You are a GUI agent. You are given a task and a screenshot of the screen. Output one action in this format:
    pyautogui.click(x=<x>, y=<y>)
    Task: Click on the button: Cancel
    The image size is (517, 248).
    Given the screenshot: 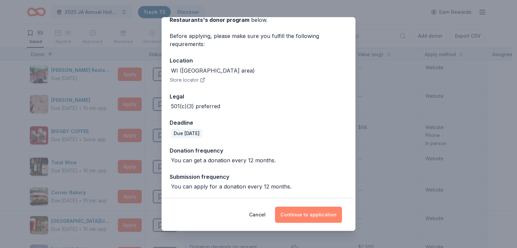 What is the action you would take?
    pyautogui.click(x=257, y=215)
    